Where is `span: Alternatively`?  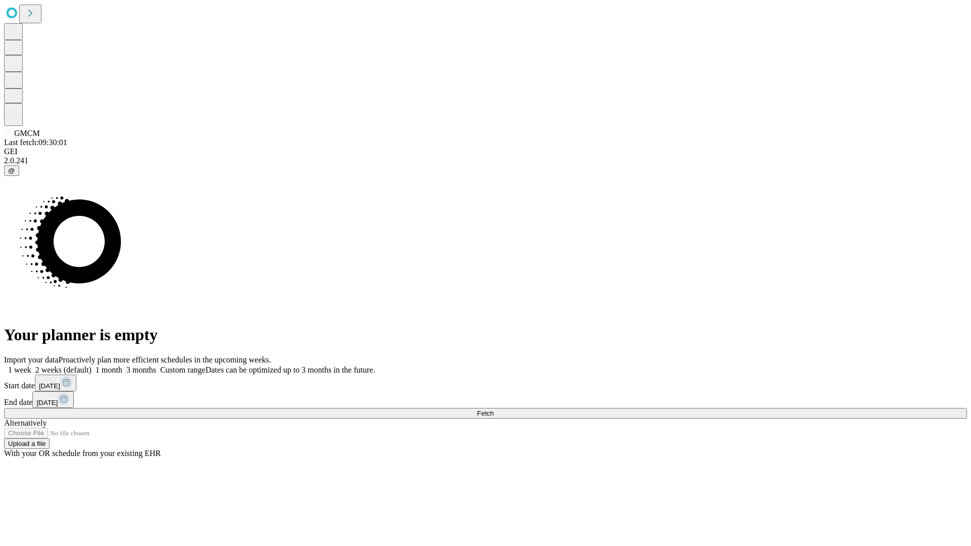 span: Alternatively is located at coordinates (25, 423).